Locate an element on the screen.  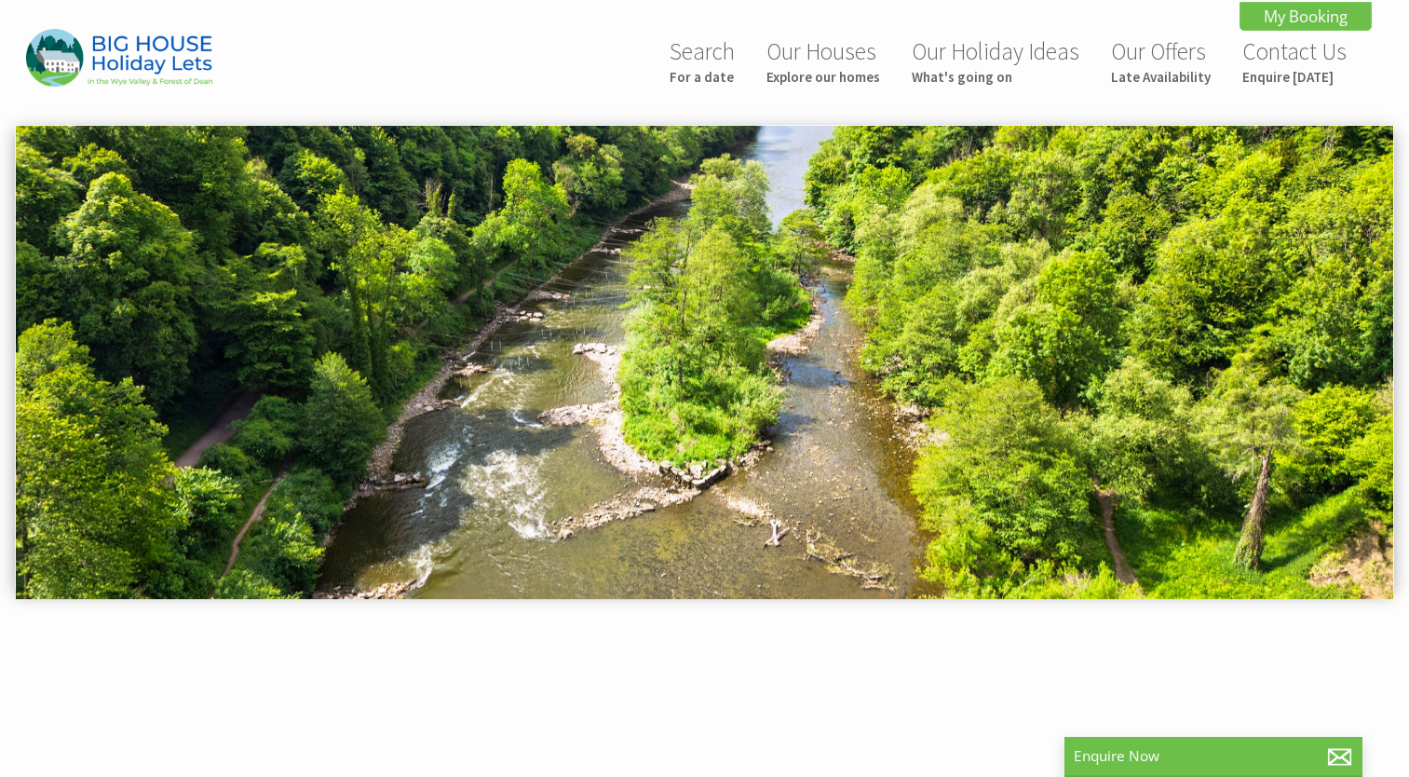
a: My Booking is located at coordinates (1306, 16).